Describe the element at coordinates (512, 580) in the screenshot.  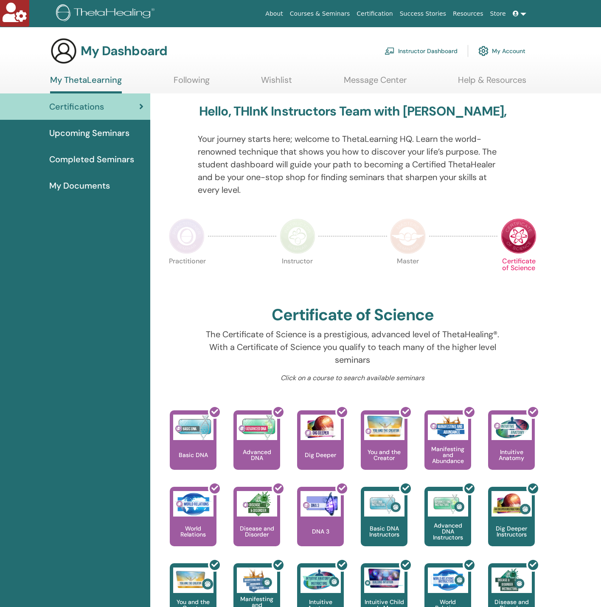
I see `img: Disease and Disorder Instructors` at that location.